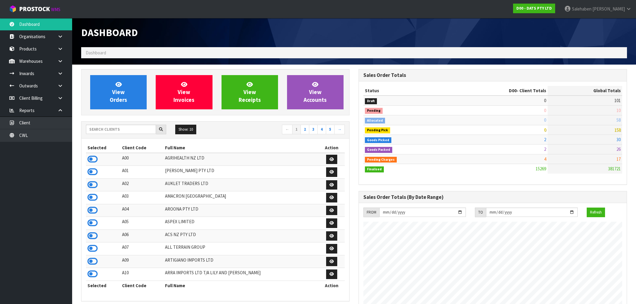 The image size is (636, 304). I want to click on div: FROM, so click(371, 213).